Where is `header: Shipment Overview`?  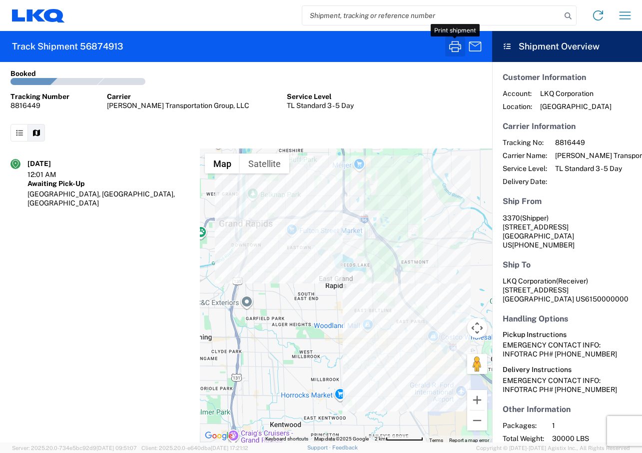
header: Shipment Overview is located at coordinates (567, 46).